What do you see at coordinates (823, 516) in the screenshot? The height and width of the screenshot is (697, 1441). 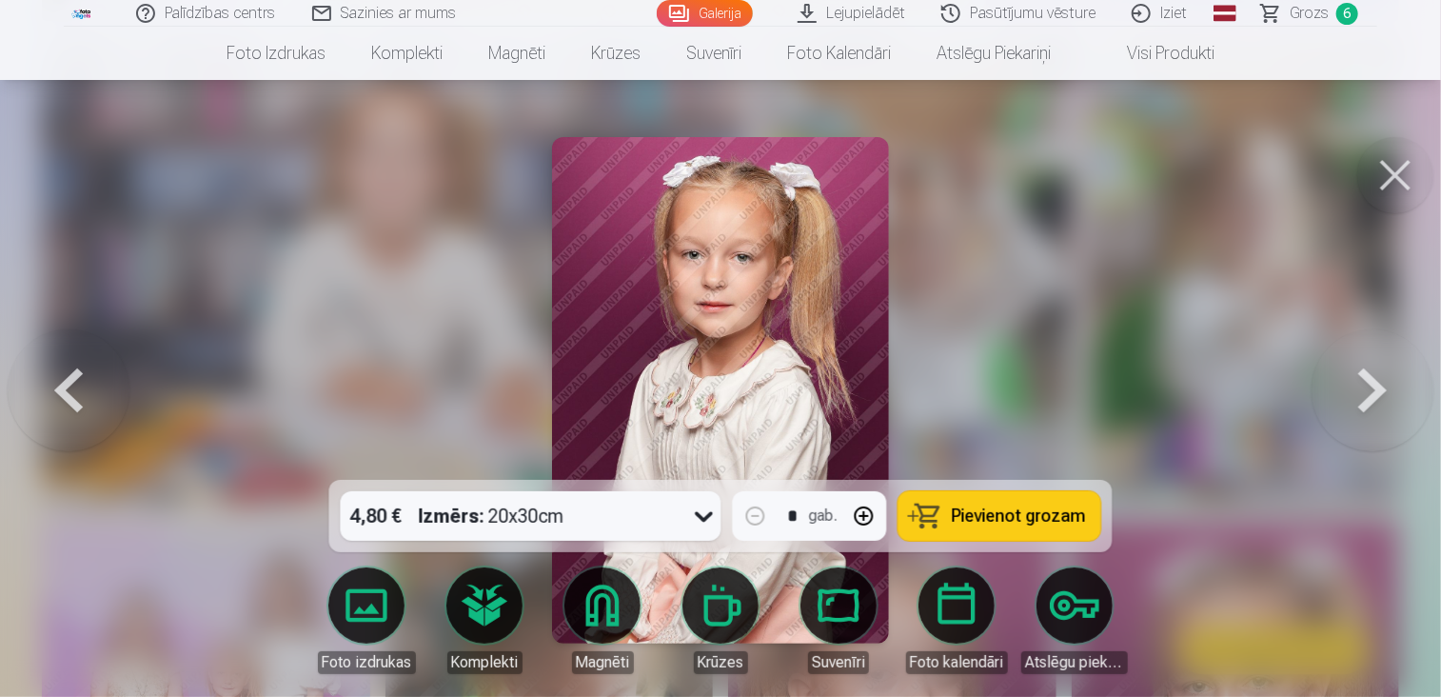 I see `div: gab.` at bounding box center [823, 516].